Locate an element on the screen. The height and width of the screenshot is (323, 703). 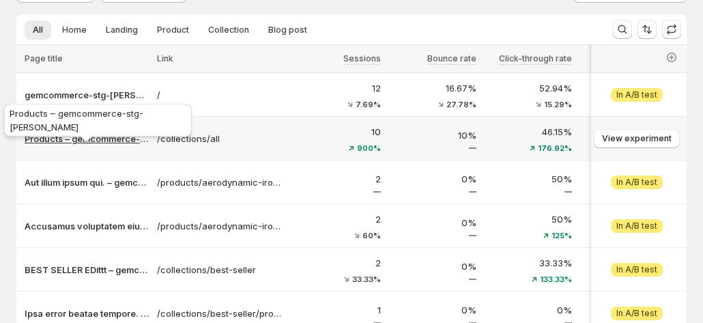
span: Page title is located at coordinates (44, 58).